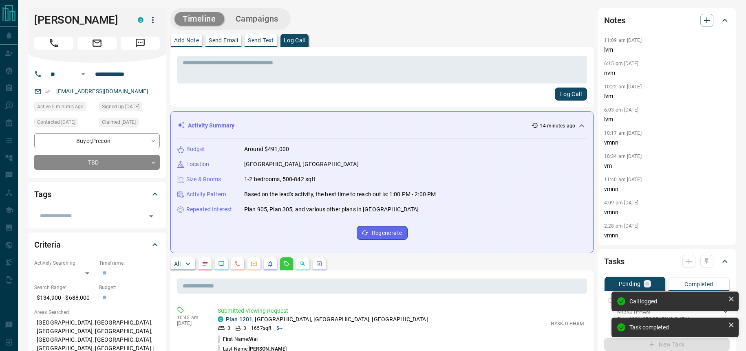  I want to click on span: Active 5 minutes ago, so click(60, 107).